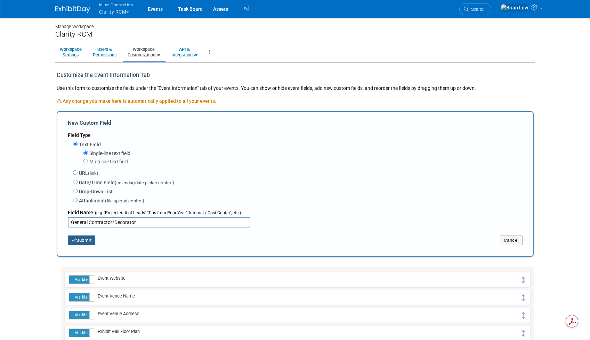  What do you see at coordinates (109, 161) in the screenshot?
I see `label: Multi-line text field` at bounding box center [109, 161].